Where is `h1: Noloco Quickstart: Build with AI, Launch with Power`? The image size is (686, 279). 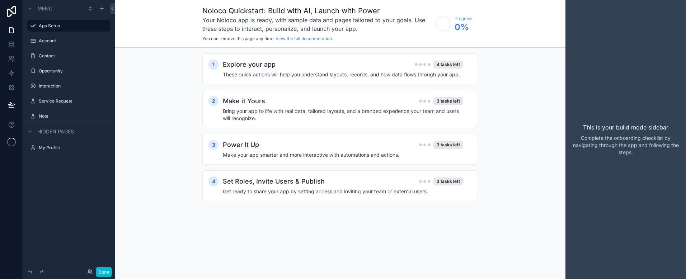
h1: Noloco Quickstart: Build with AI, Launch with Power is located at coordinates (317, 11).